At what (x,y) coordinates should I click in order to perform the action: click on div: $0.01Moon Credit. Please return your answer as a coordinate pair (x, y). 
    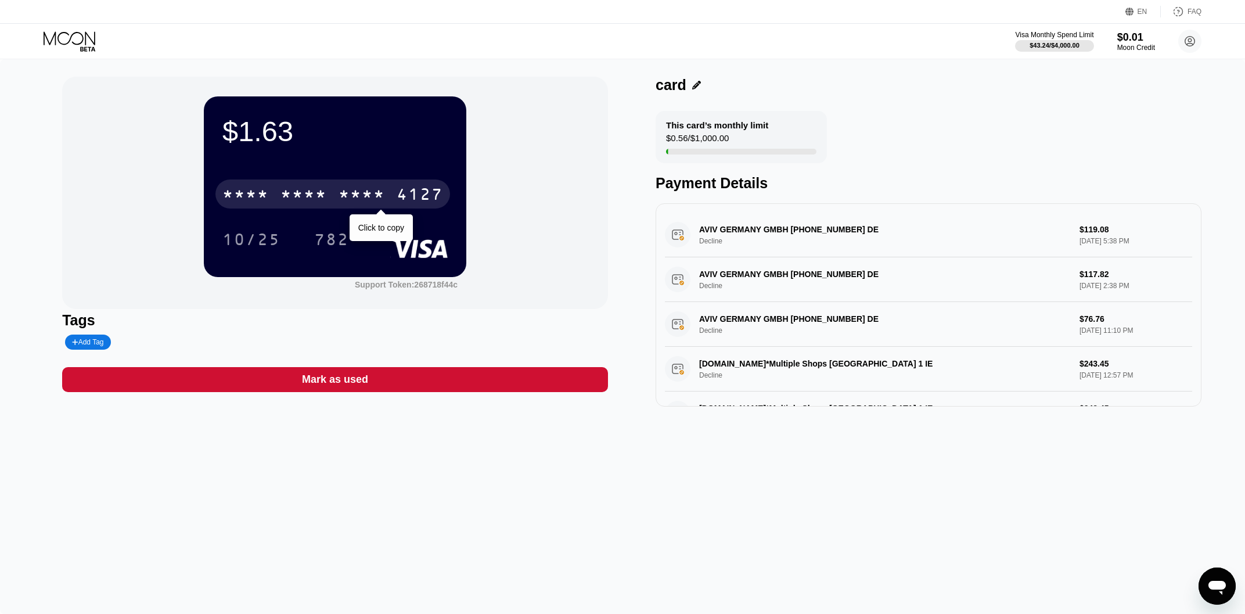
    Looking at the image, I should click on (1136, 41).